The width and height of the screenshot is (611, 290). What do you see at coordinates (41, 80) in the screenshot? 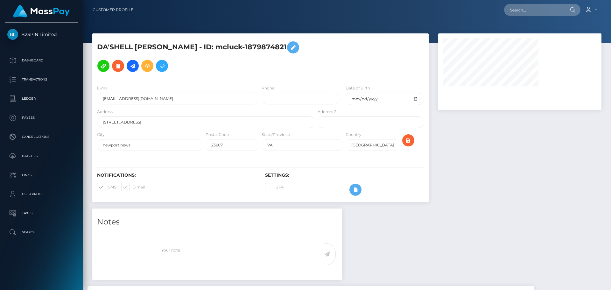
I see `a: Transactions` at bounding box center [41, 80].